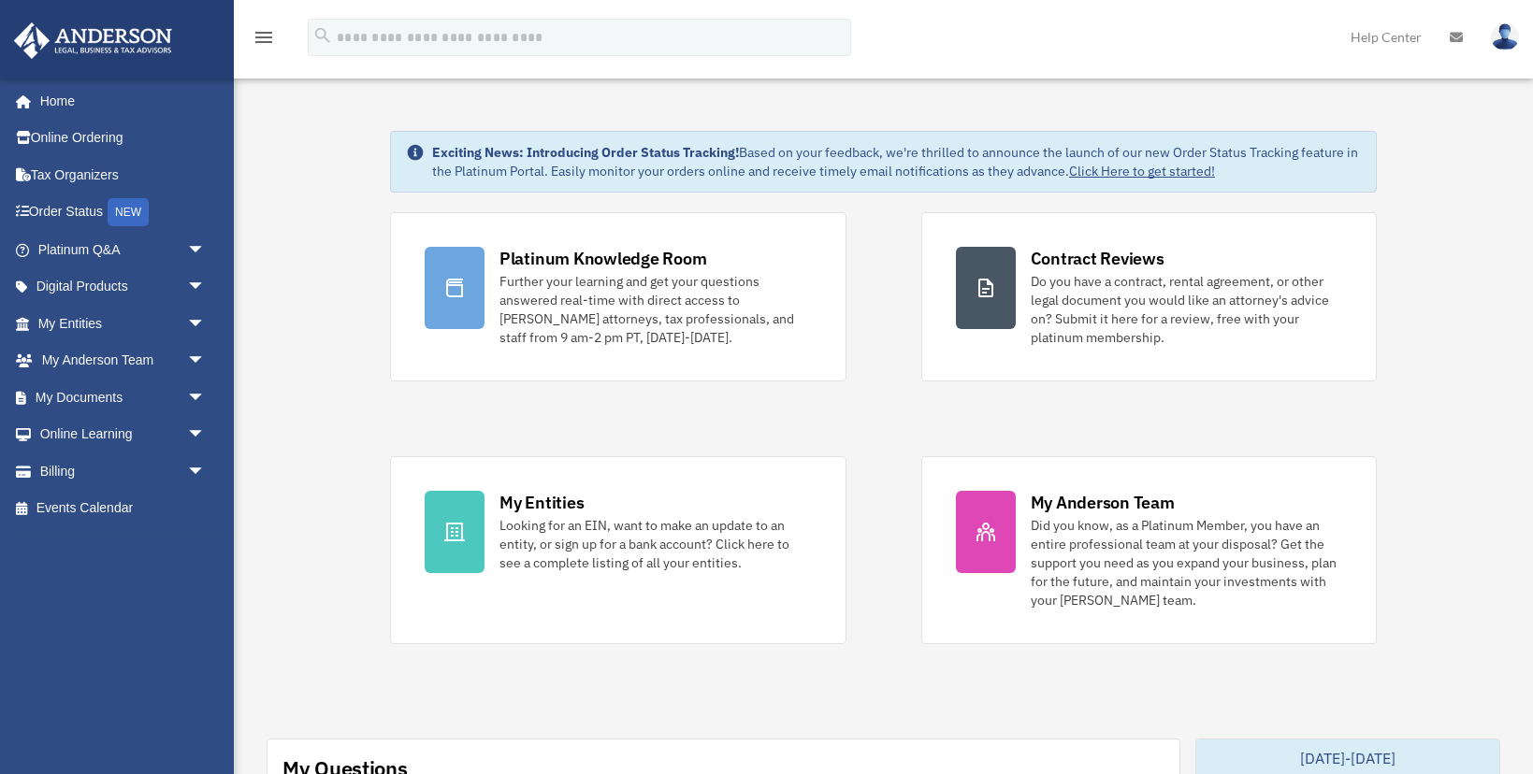  What do you see at coordinates (1142, 171) in the screenshot?
I see `a: Click Here to get started!` at bounding box center [1142, 171].